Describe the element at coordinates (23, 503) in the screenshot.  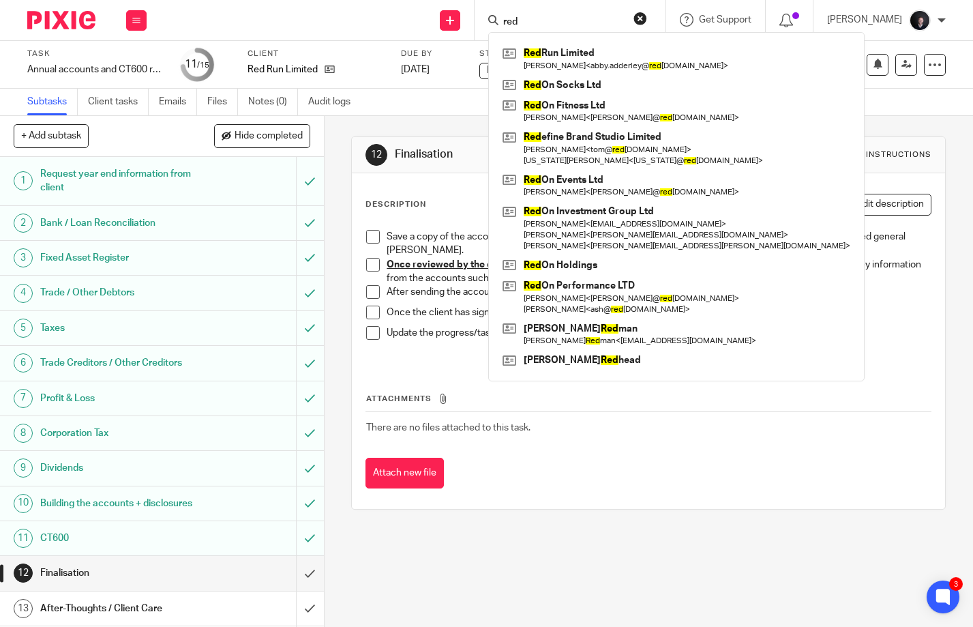
I see `div: 10` at that location.